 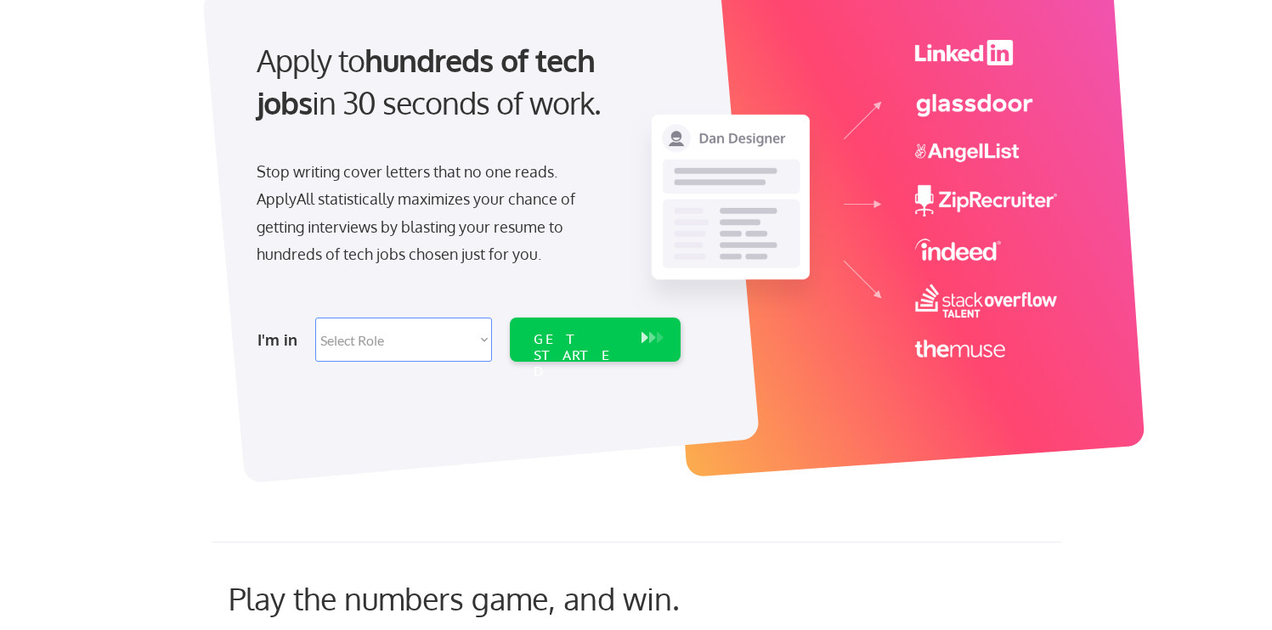 I want to click on div: I'm in, so click(x=281, y=340).